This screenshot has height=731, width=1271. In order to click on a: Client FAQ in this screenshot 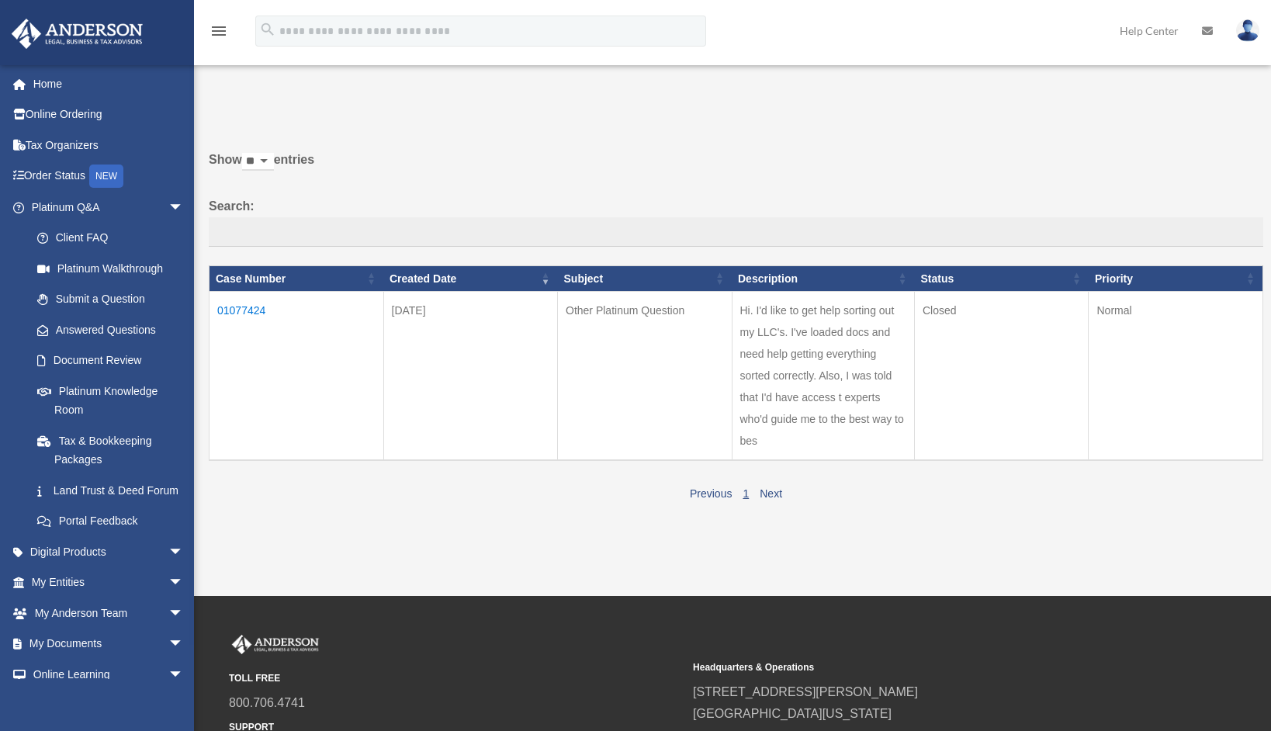, I will do `click(110, 238)`.